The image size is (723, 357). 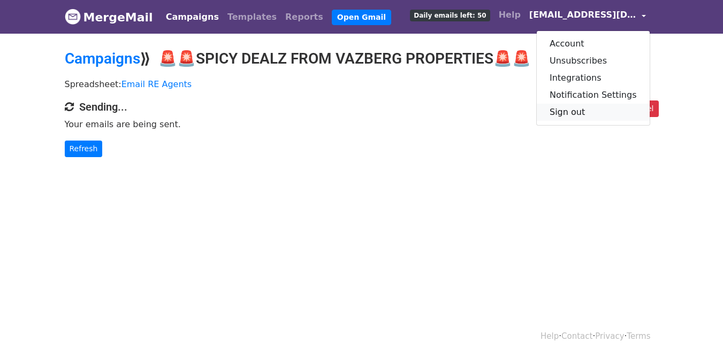 I want to click on div: Chat Widget, so click(x=696, y=332).